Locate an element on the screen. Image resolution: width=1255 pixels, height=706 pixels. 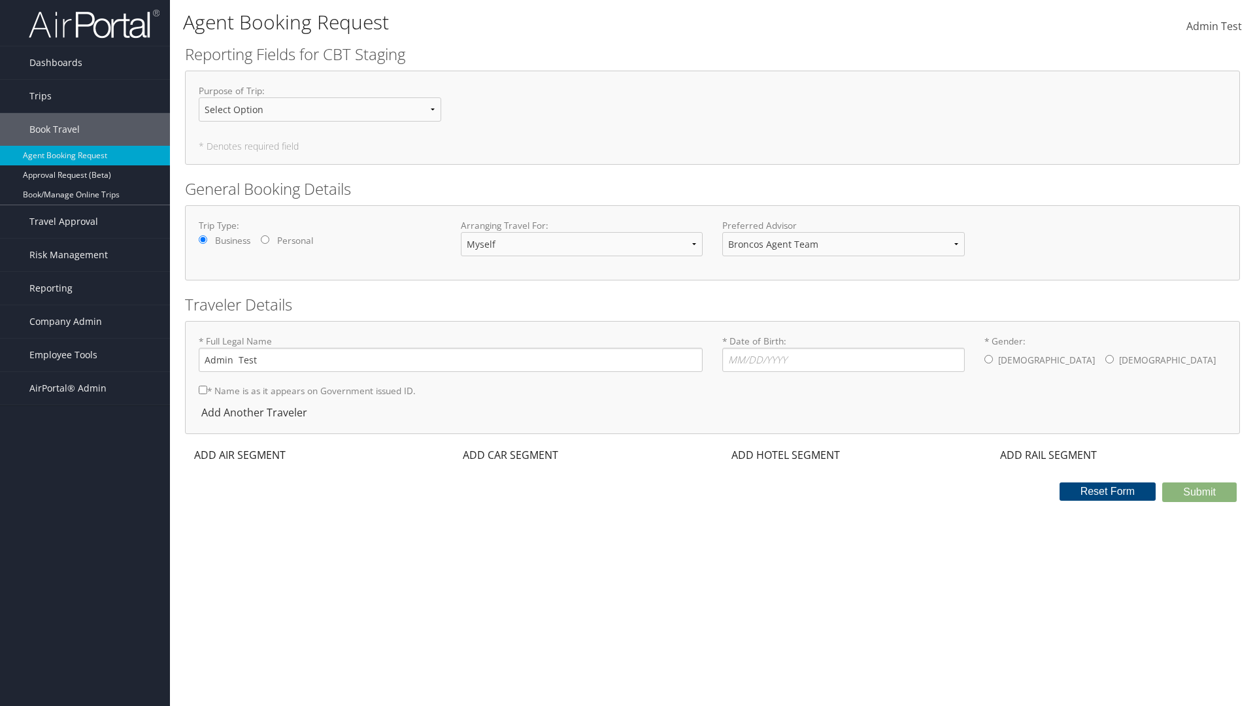
span: Dashboards is located at coordinates (56, 63).